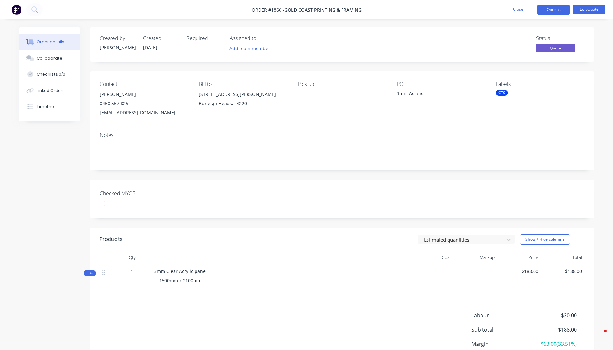  I want to click on span: Kit, so click(90, 273).